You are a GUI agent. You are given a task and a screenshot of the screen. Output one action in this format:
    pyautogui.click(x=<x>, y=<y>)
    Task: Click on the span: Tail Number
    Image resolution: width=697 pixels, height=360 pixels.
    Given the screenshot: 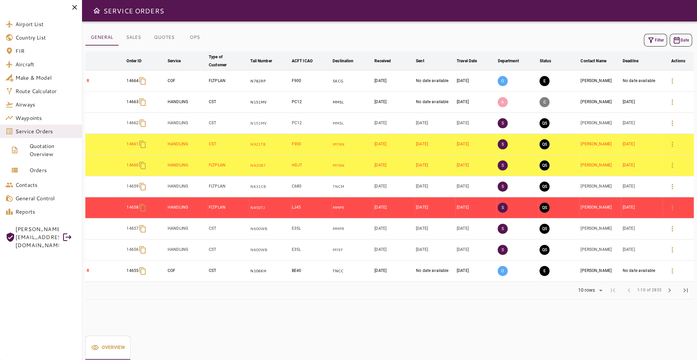 What is the action you would take?
    pyautogui.click(x=265, y=61)
    